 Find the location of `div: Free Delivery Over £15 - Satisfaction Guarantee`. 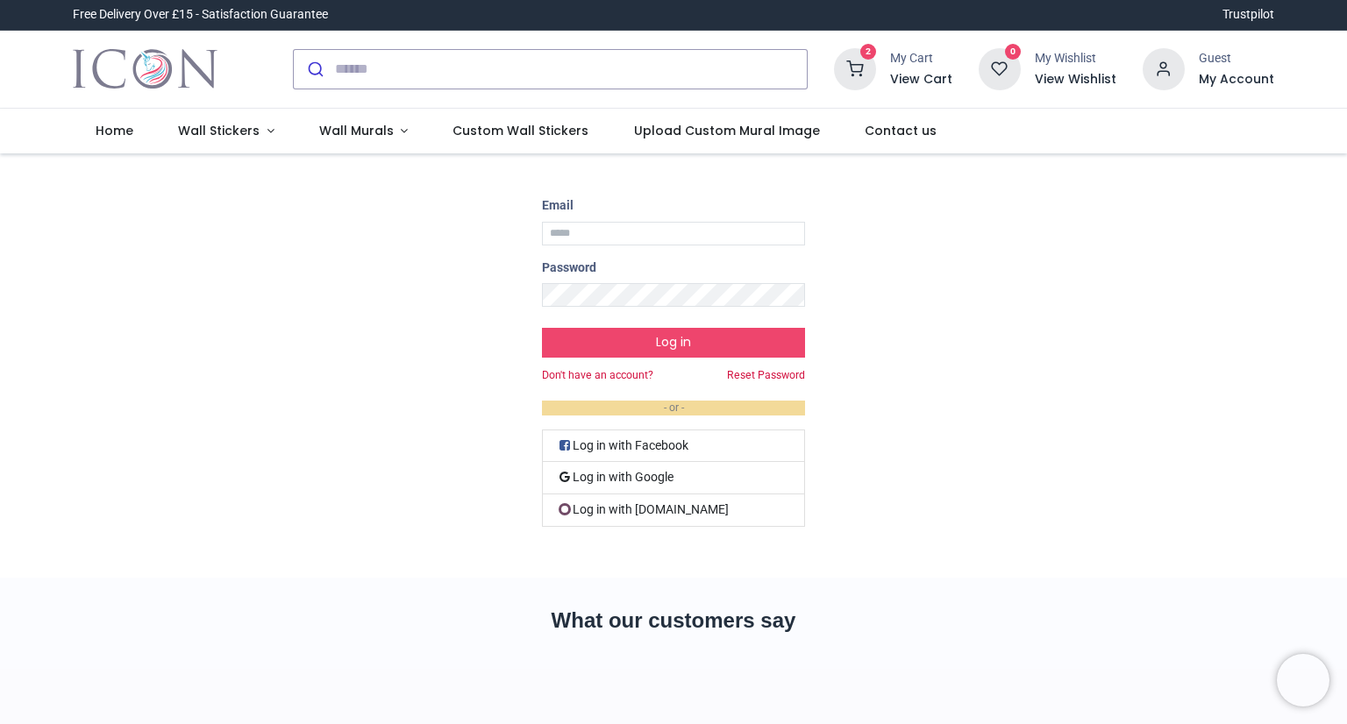

div: Free Delivery Over £15 - Satisfaction Guarantee is located at coordinates (200, 15).